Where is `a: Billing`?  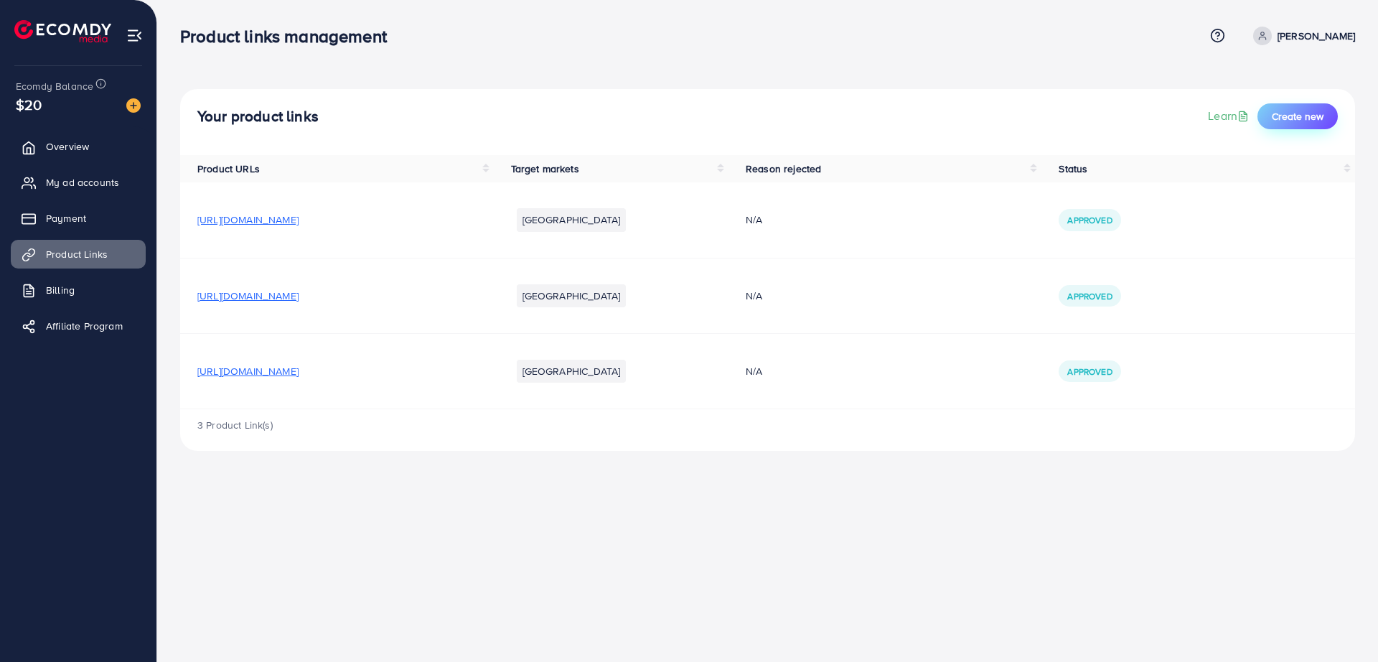 a: Billing is located at coordinates (78, 290).